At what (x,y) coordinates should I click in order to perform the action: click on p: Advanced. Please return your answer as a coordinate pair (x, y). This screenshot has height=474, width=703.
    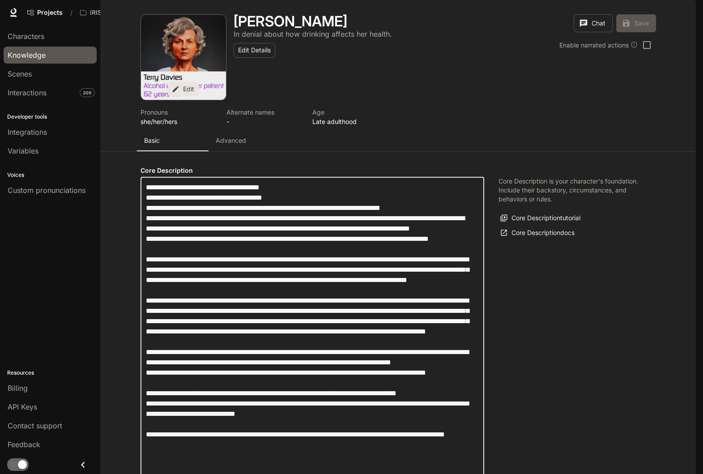
    Looking at the image, I should click on (231, 140).